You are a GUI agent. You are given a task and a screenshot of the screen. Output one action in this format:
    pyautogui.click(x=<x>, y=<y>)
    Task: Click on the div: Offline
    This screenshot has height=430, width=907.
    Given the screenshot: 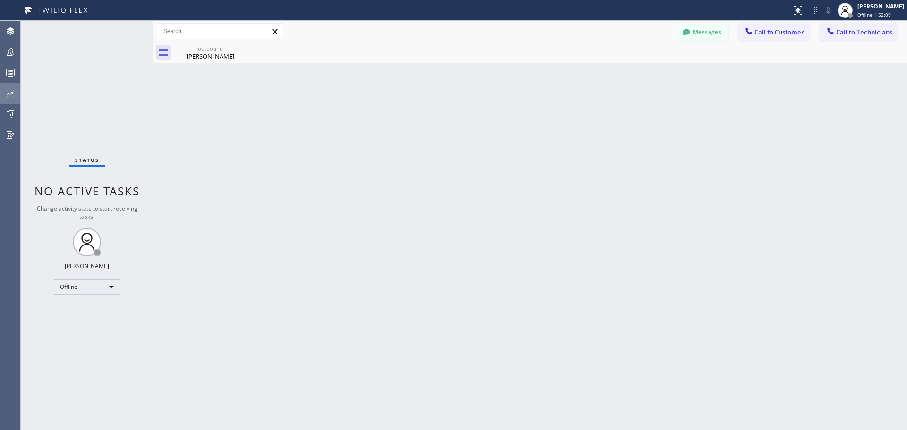 What is the action you would take?
    pyautogui.click(x=87, y=287)
    